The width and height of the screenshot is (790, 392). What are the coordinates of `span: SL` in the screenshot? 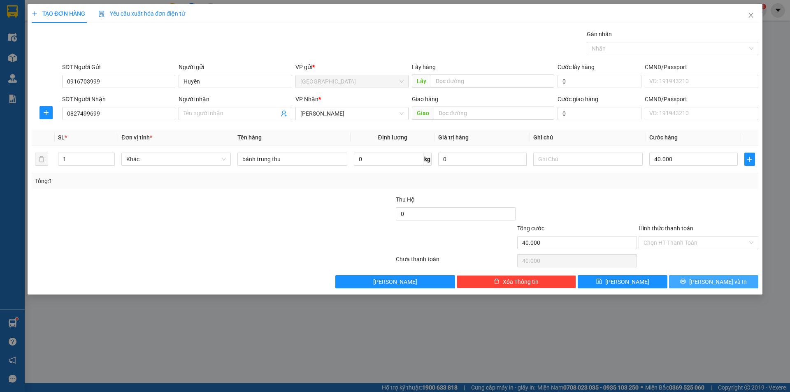 It's located at (61, 137).